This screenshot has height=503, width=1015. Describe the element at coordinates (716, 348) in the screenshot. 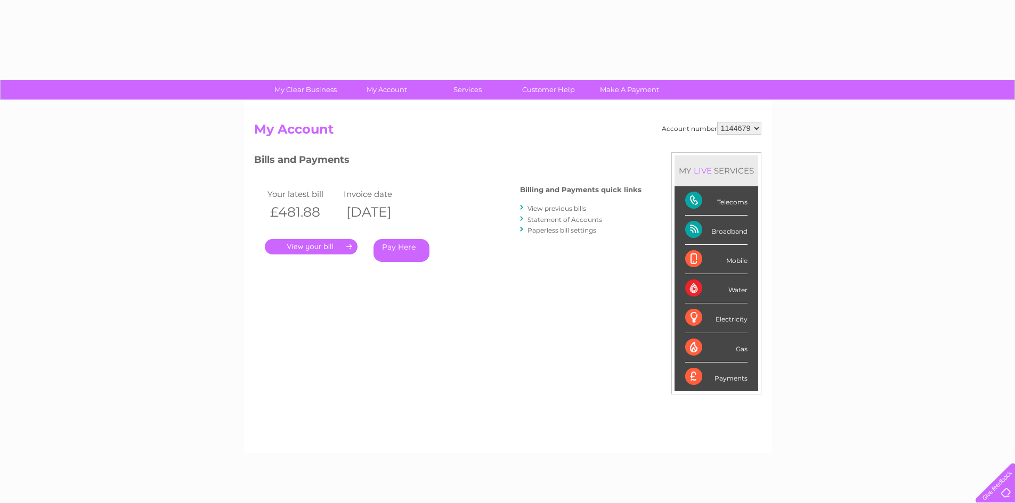

I see `div: Gas` at that location.